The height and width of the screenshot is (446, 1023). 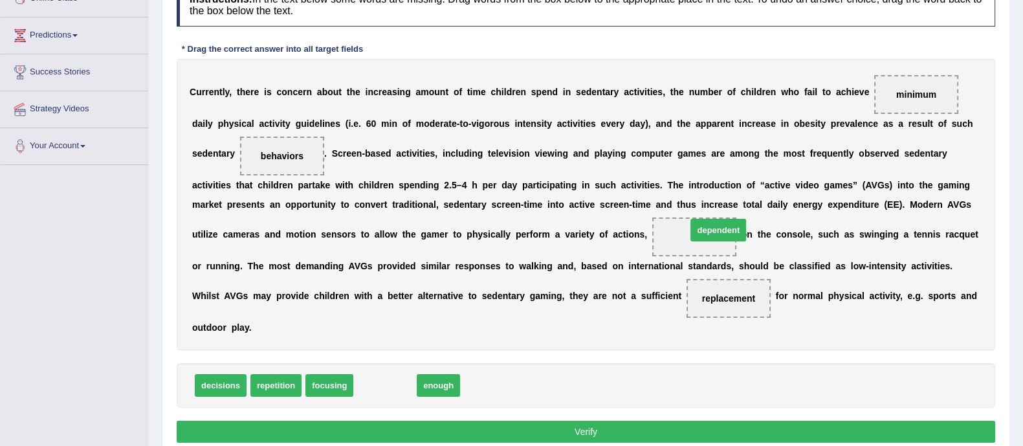 I want to click on b: m, so click(x=420, y=124).